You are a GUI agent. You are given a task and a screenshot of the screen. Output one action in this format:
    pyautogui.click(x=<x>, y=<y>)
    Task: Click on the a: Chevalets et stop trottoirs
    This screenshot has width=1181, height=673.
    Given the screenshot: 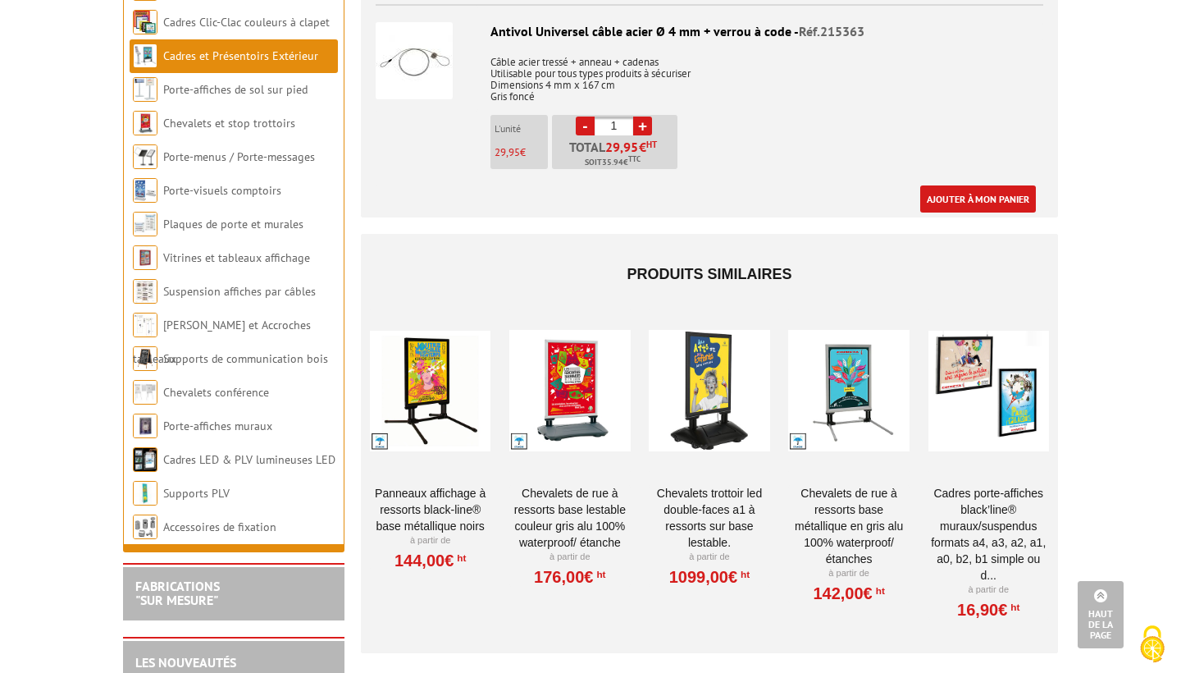 What is the action you would take?
    pyautogui.click(x=229, y=123)
    